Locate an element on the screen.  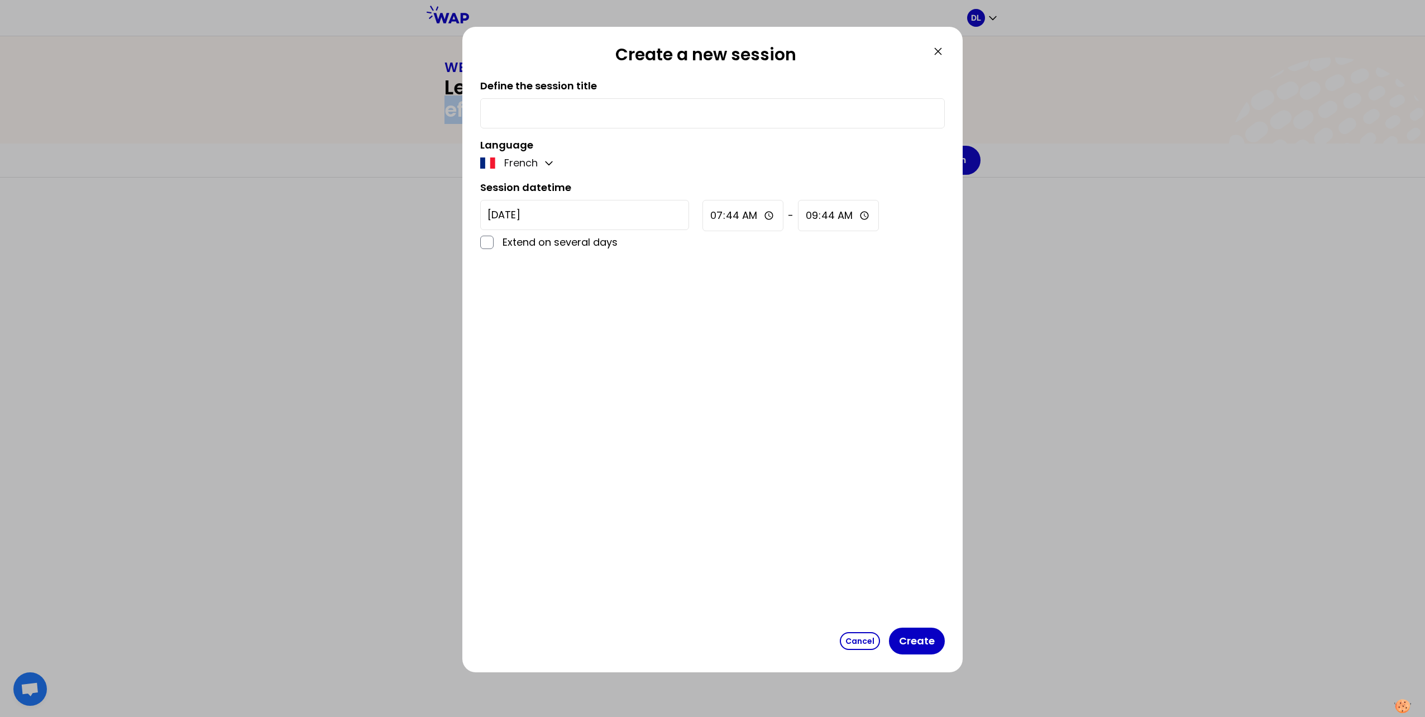
p: Extend on several days is located at coordinates (596, 242).